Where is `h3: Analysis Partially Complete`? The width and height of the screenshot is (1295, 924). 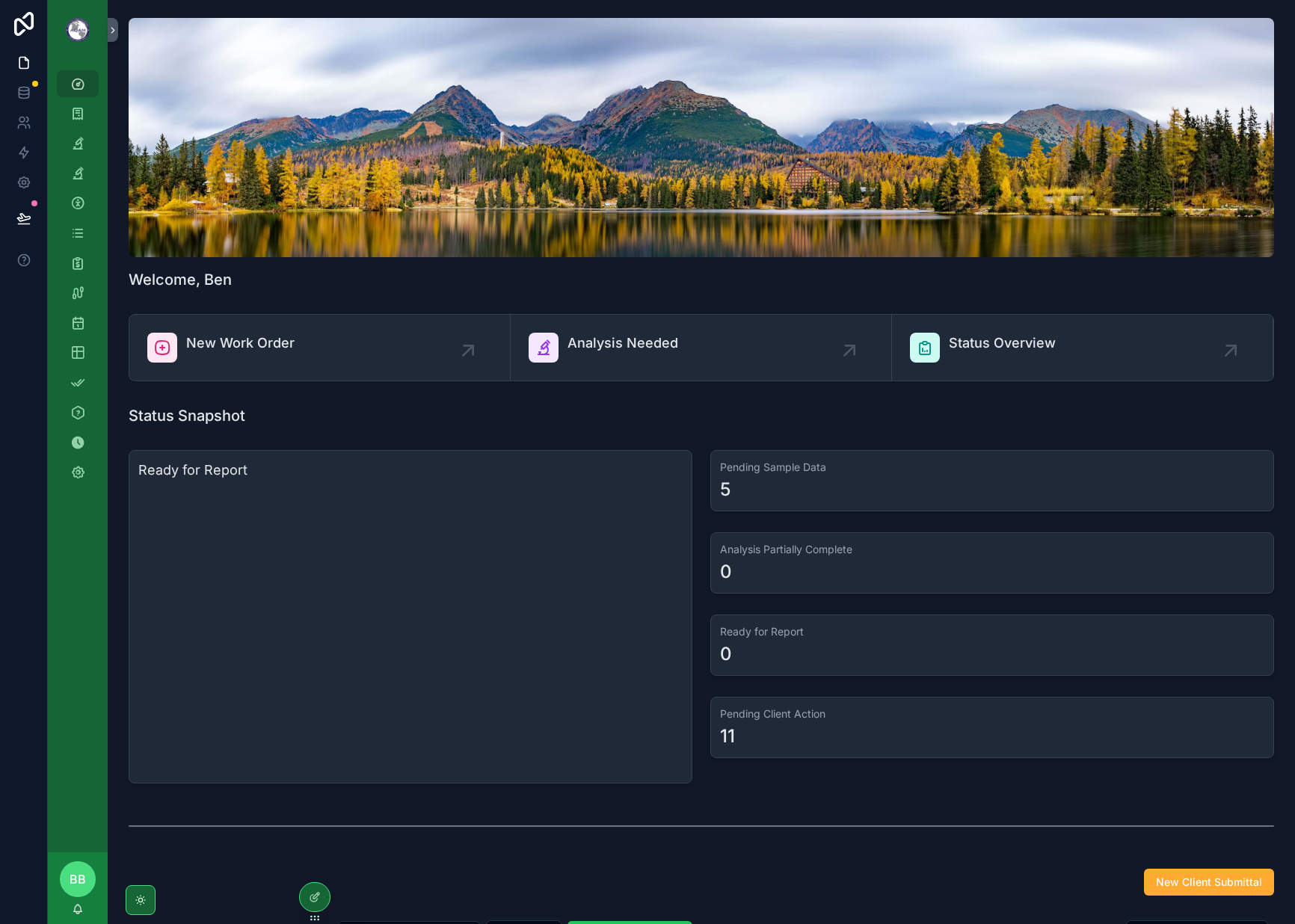 h3: Analysis Partially Complete is located at coordinates (992, 549).